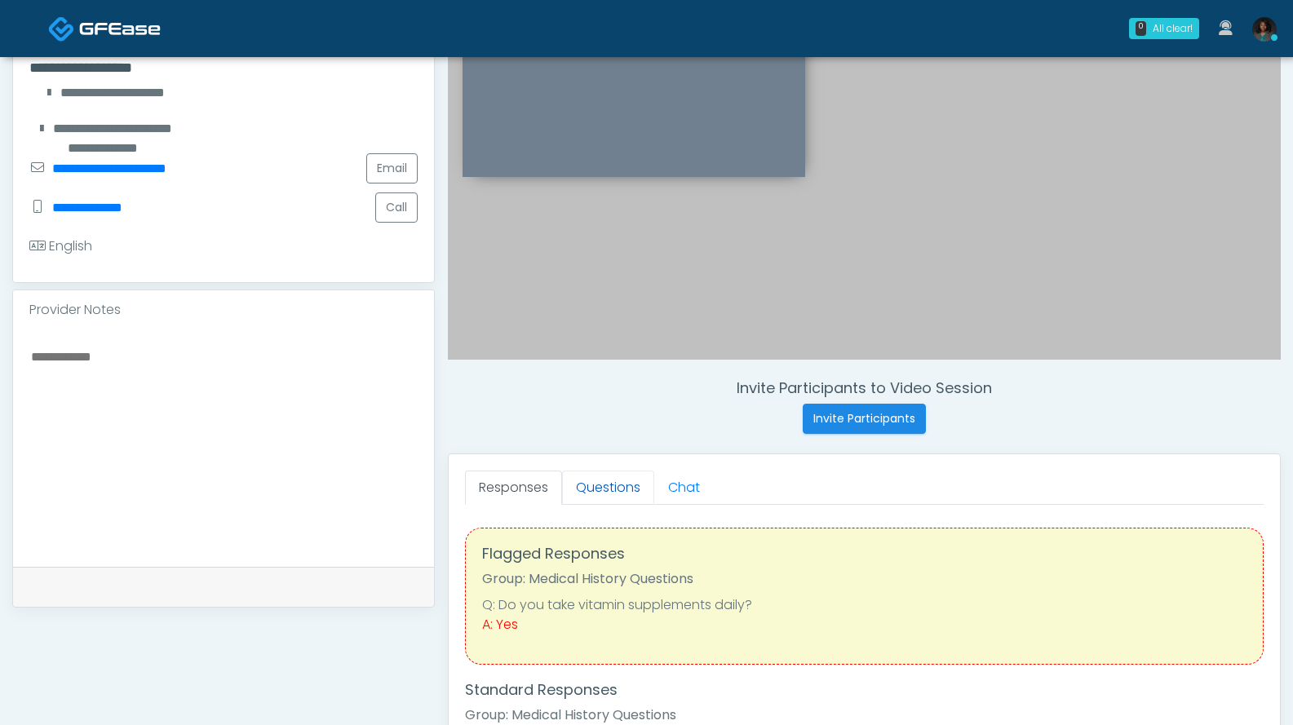 The height and width of the screenshot is (725, 1293). I want to click on a: Email, so click(392, 168).